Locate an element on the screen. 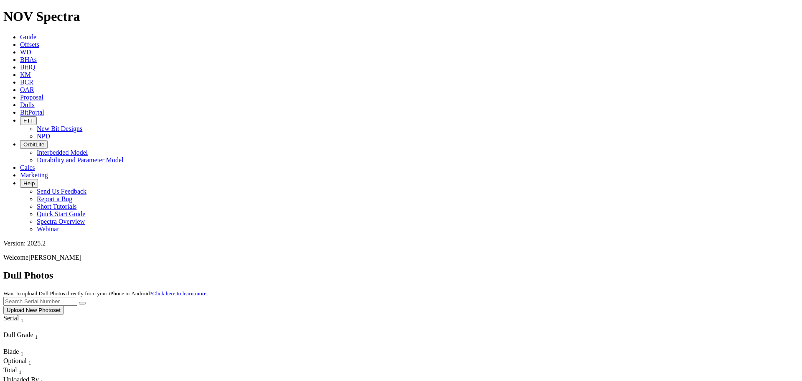  a: BCR is located at coordinates (27, 82).